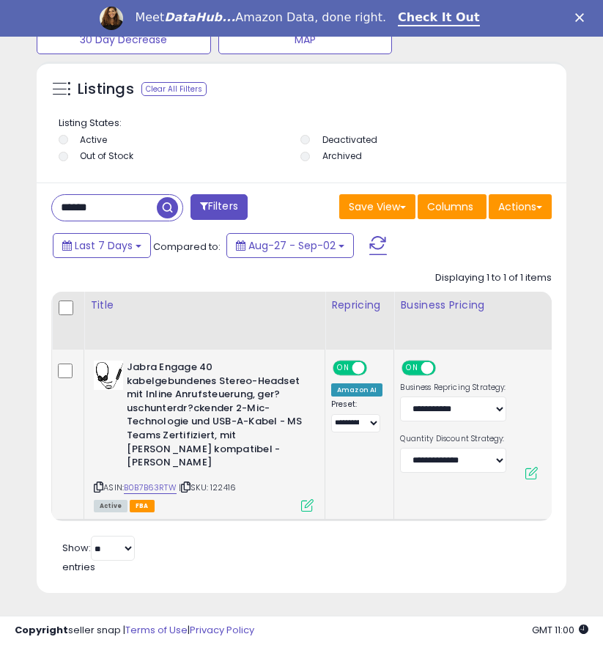 This screenshot has width=603, height=645. Describe the element at coordinates (41, 629) in the screenshot. I see `strong: Copyright` at that location.